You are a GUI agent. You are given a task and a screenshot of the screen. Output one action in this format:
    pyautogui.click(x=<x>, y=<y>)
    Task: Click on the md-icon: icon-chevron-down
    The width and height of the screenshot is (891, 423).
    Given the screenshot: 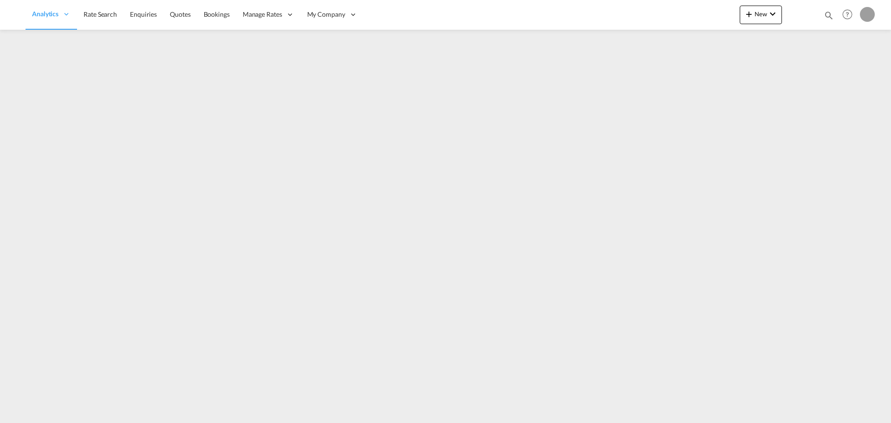 What is the action you would take?
    pyautogui.click(x=772, y=14)
    